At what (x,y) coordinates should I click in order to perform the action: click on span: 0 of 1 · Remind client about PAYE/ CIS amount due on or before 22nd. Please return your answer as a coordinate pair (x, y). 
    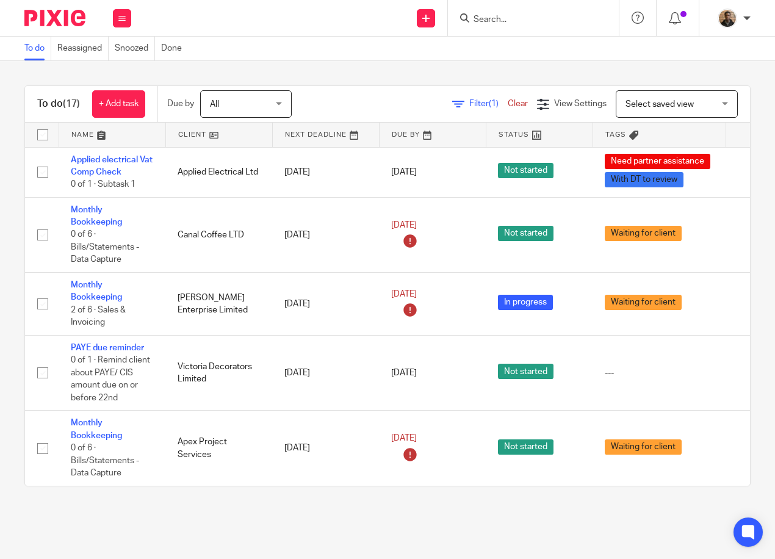
    Looking at the image, I should click on (110, 379).